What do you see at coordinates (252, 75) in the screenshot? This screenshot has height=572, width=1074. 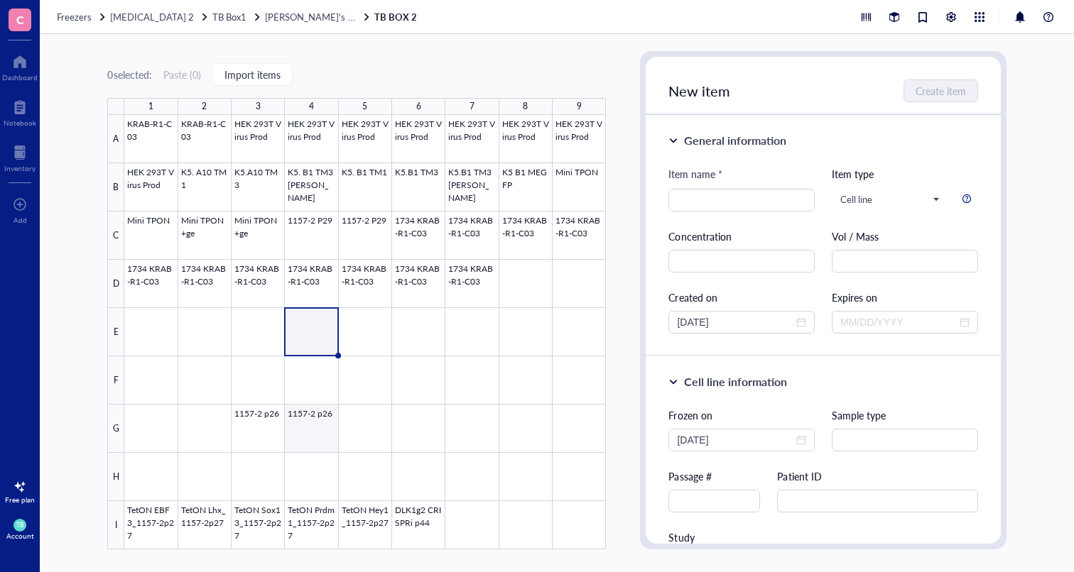 I see `button: Import items` at bounding box center [252, 75].